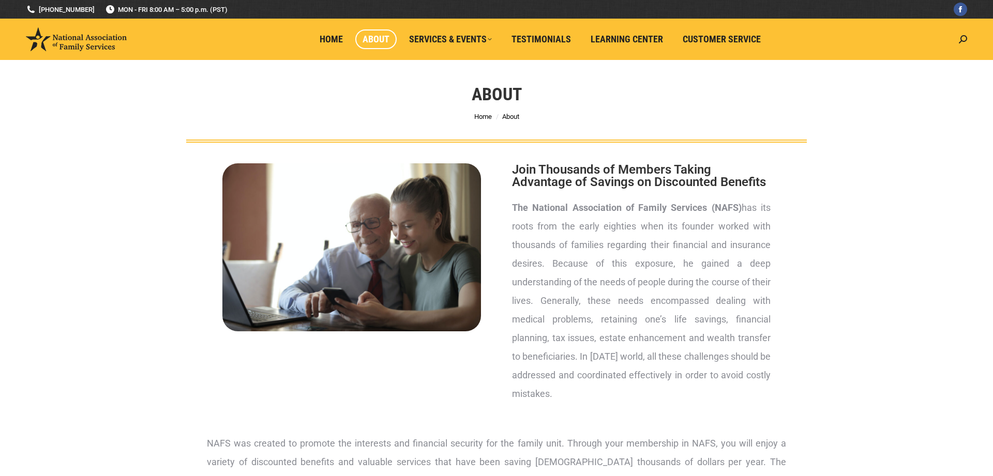  What do you see at coordinates (541, 39) in the screenshot?
I see `a: Testimonials` at bounding box center [541, 39].